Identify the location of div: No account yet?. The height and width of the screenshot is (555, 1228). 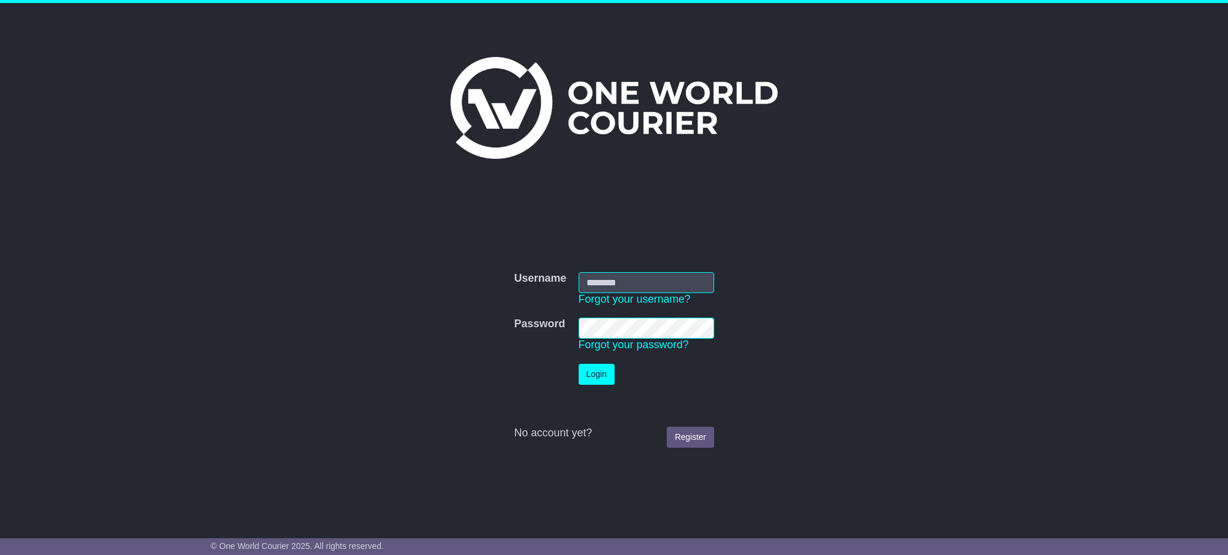
(614, 434).